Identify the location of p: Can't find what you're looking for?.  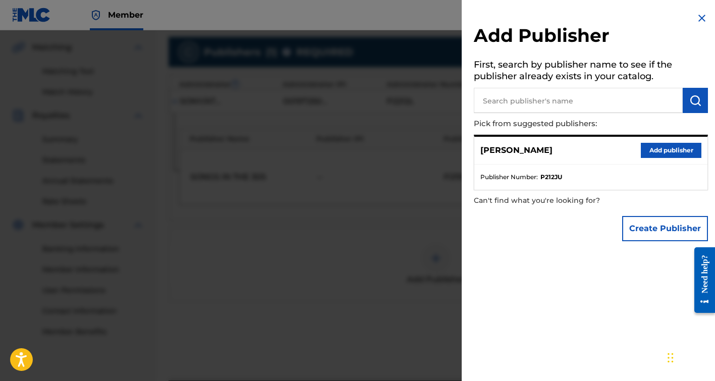
(562, 200).